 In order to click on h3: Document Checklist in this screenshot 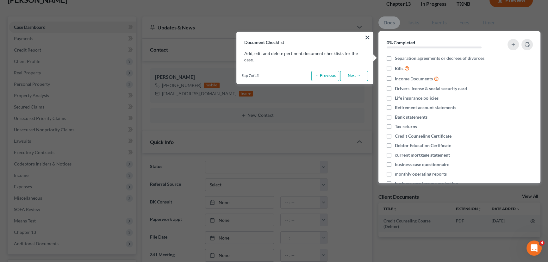, I will do `click(305, 39)`.